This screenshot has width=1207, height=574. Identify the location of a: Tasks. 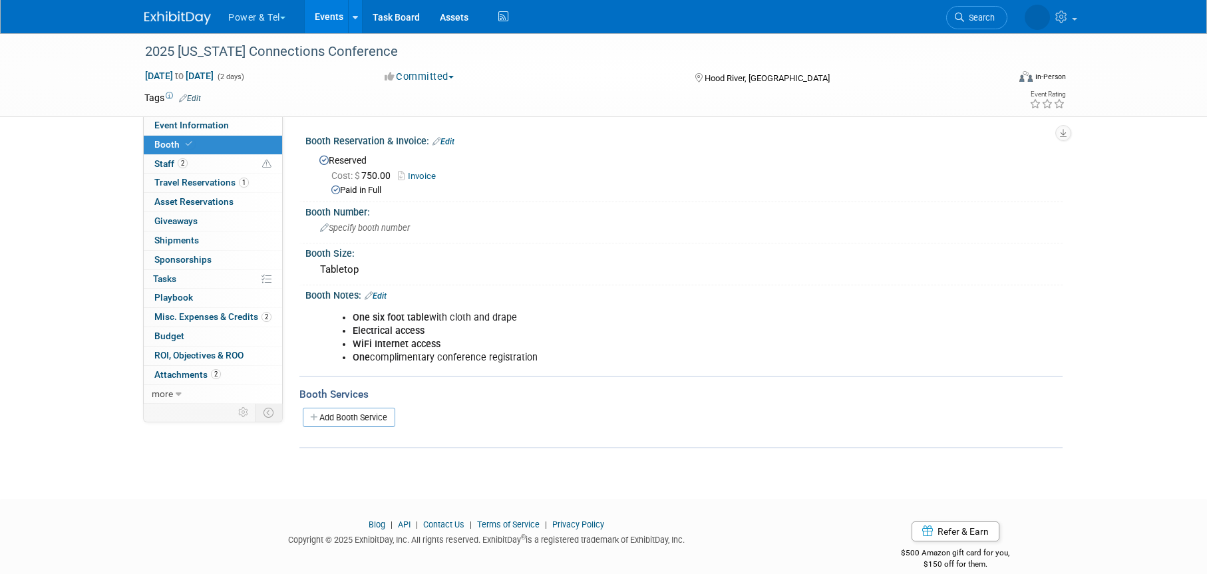
(213, 279).